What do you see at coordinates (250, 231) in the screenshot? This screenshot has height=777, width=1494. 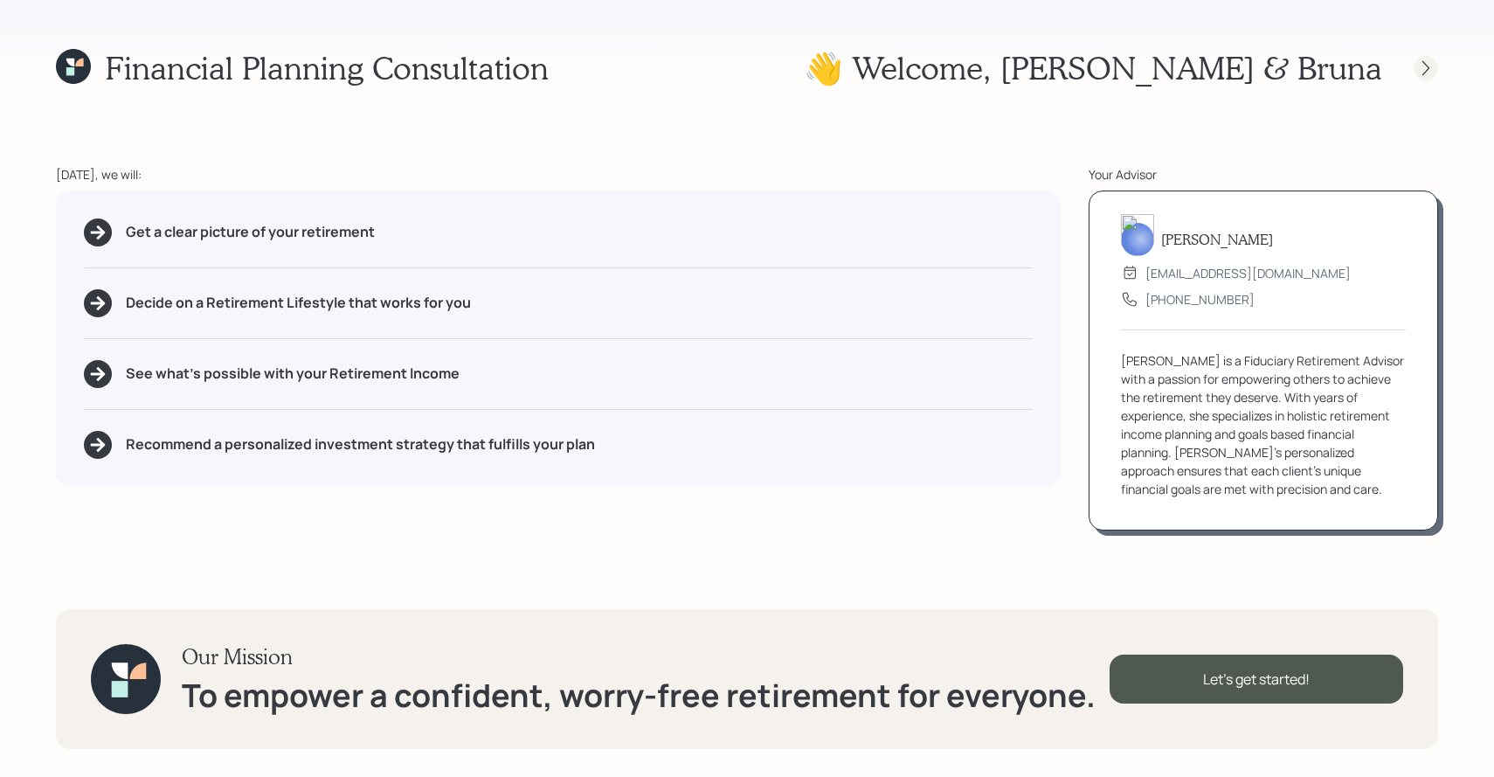 I see `h5: Get a clear picture of your retirement` at bounding box center [250, 231].